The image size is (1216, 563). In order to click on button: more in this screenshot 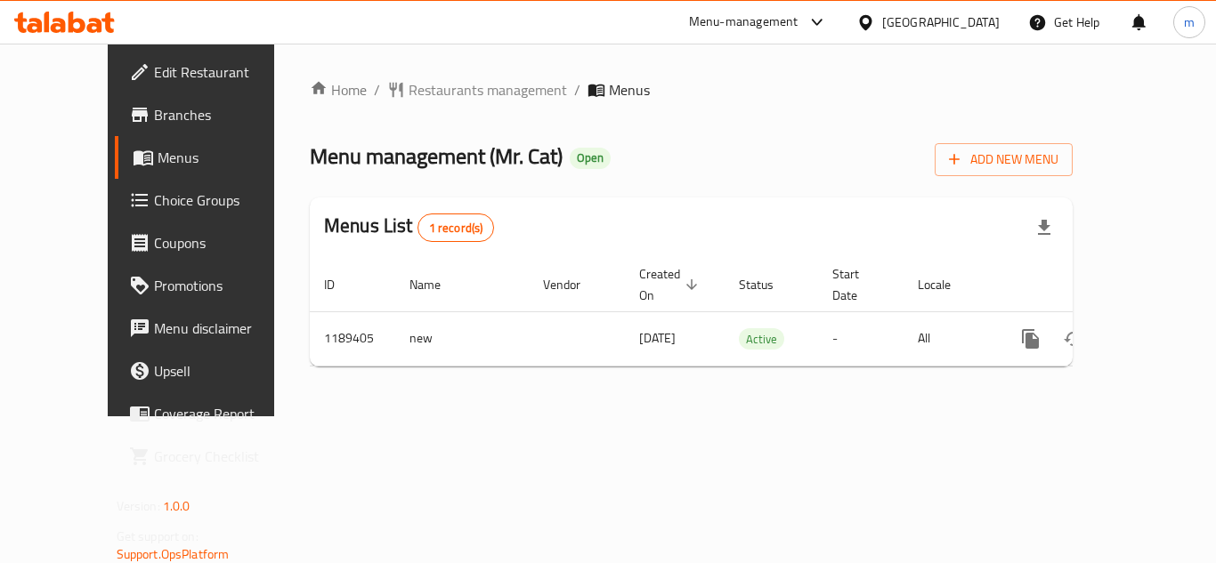, I will do `click(1031, 339)`.